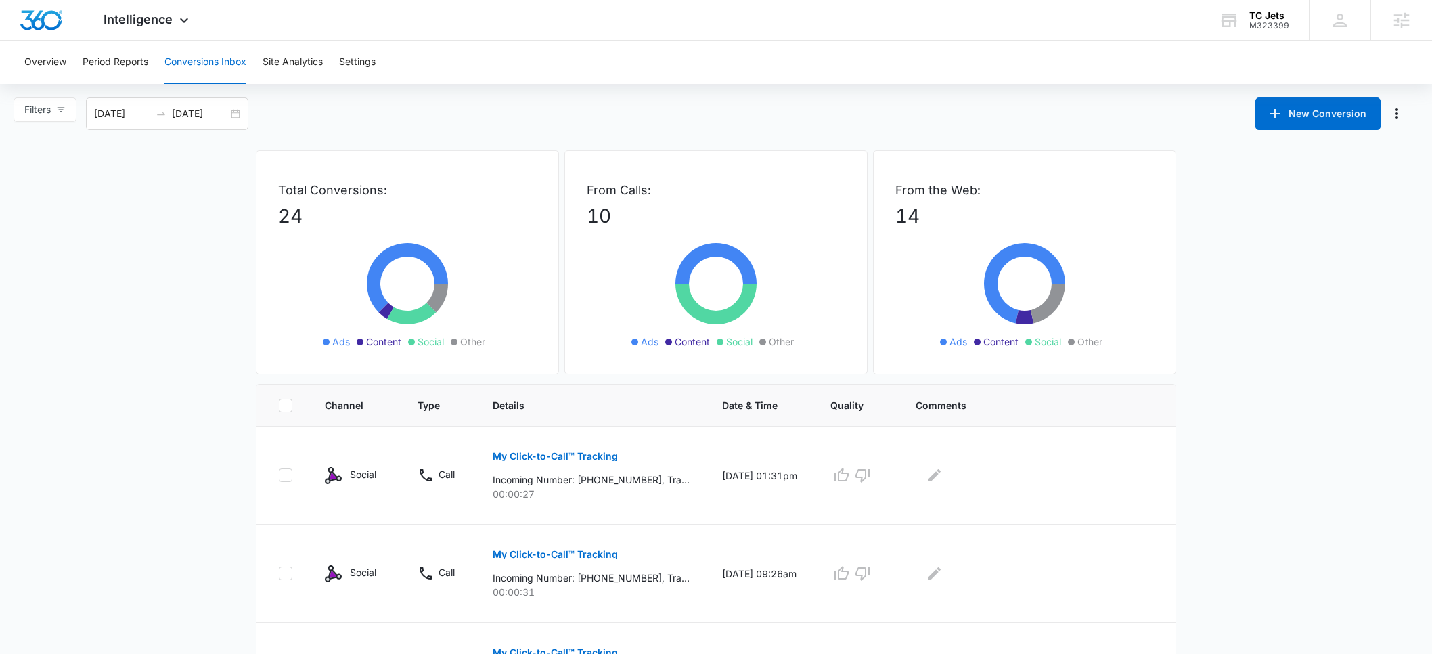 The width and height of the screenshot is (1432, 654). What do you see at coordinates (161, 114) in the screenshot?
I see `span: to` at bounding box center [161, 114].